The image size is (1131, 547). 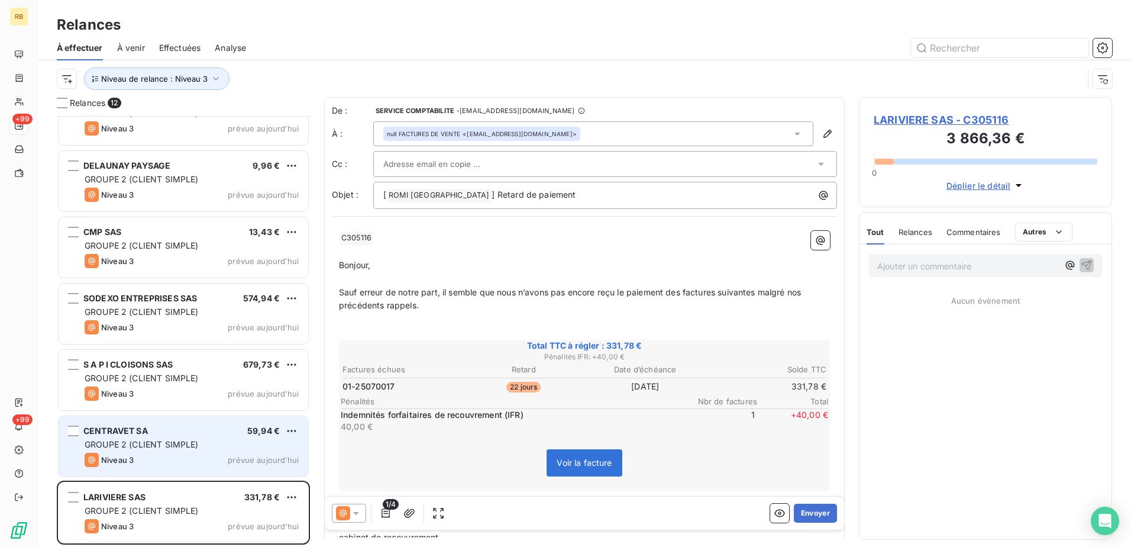 What do you see at coordinates (978, 185) in the screenshot?
I see `span: Déplier le détail` at bounding box center [978, 185].